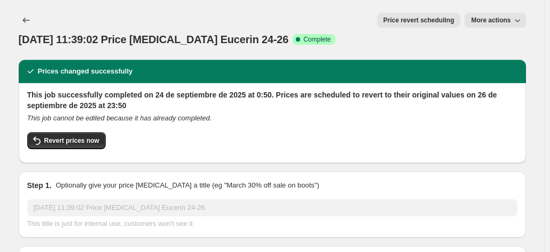 The image size is (550, 252). What do you see at coordinates (272, 100) in the screenshot?
I see `h2: This job successfully completed on 24 de septiembre de 2025 at 0:50. Prices are scheduled to reve...` at bounding box center [272, 100].